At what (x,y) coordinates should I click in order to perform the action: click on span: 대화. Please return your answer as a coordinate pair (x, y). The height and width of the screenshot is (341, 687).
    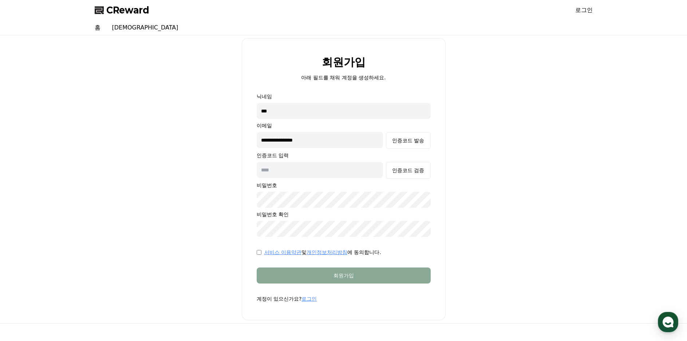
    Looking at the image, I should click on (71, 245).